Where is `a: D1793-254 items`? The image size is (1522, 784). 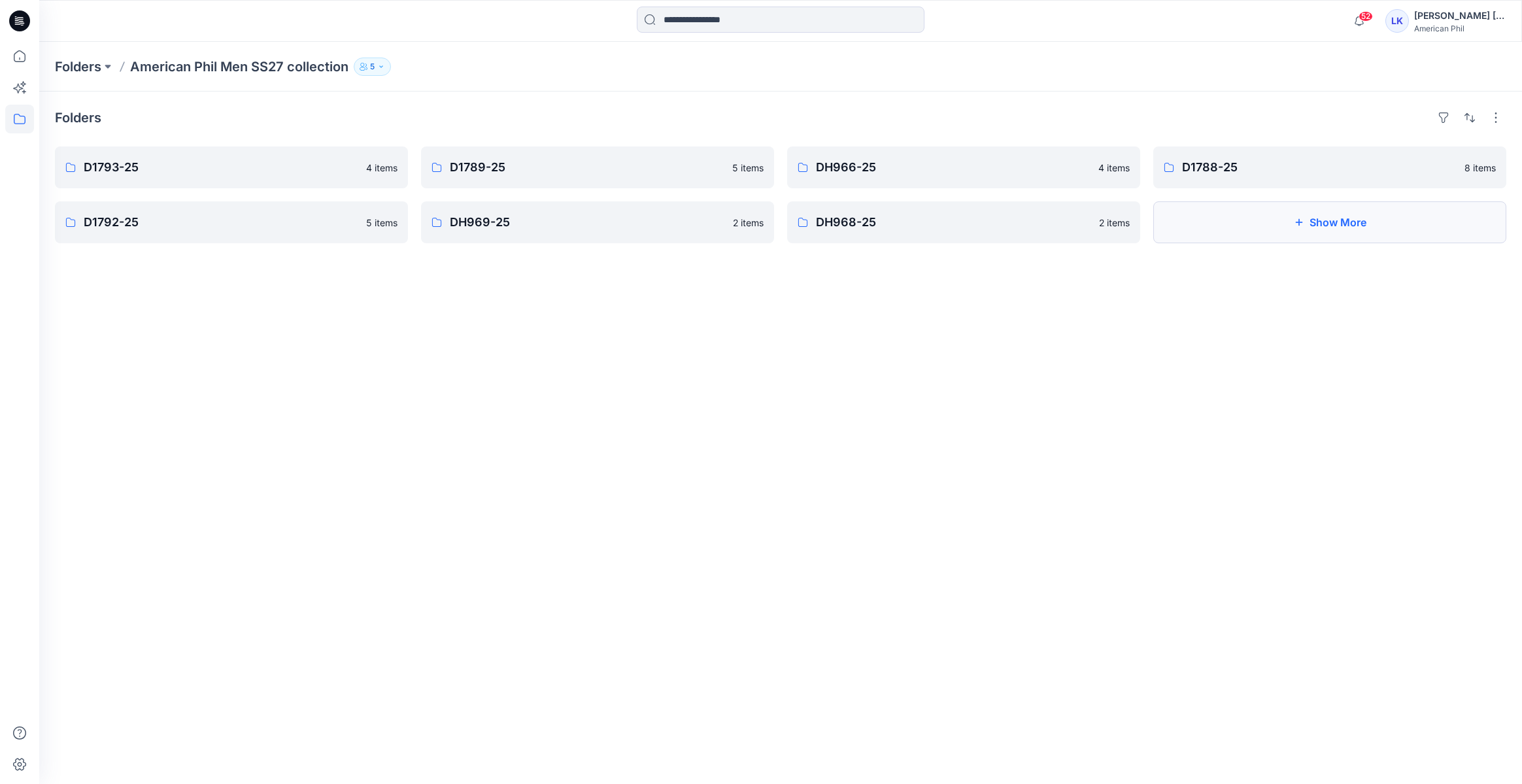 a: D1793-254 items is located at coordinates (231, 167).